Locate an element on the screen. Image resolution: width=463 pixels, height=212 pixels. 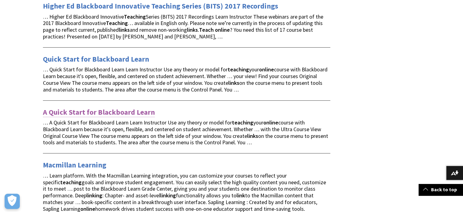
a: A Quick Start for Blackboard Learn is located at coordinates (99, 112).